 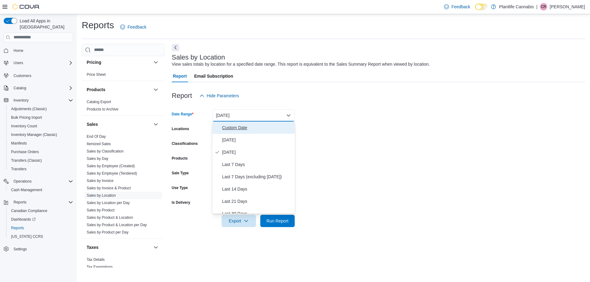 I want to click on div: Sales, so click(x=123, y=186).